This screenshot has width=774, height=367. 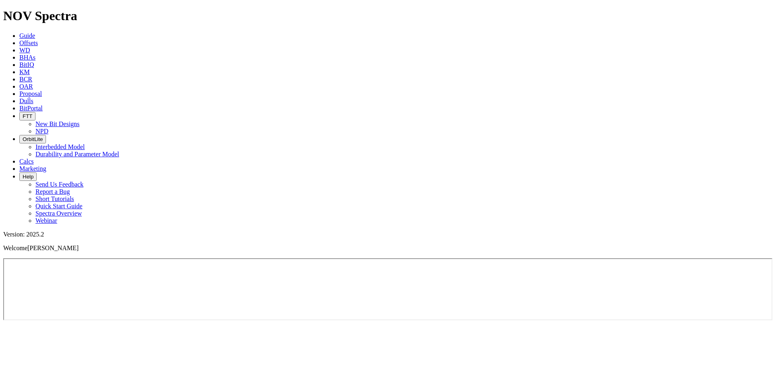 I want to click on a: OAR, so click(x=26, y=86).